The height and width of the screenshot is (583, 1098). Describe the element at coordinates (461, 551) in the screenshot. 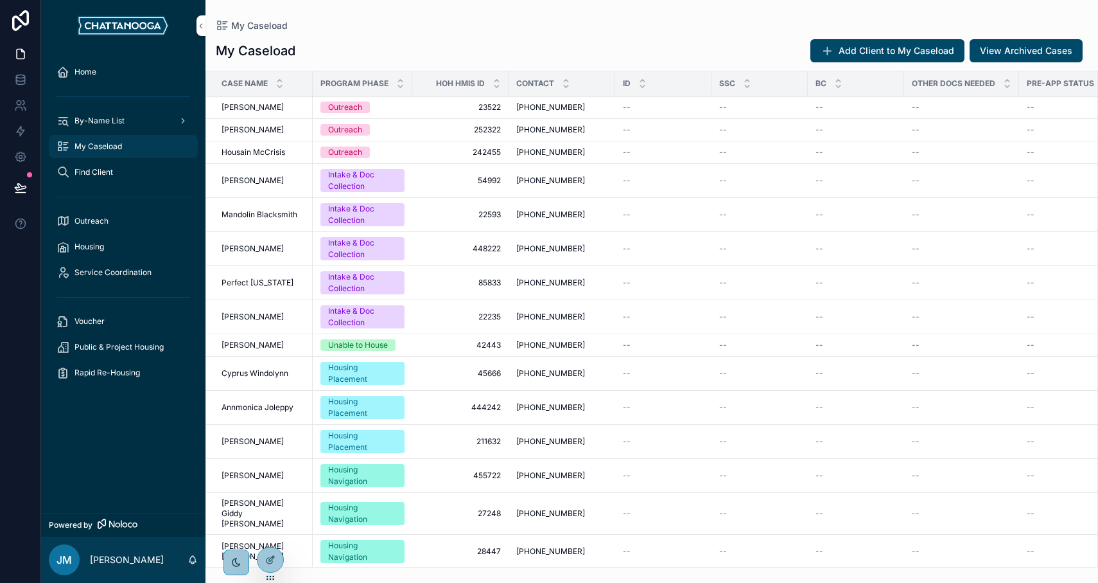

I see `a: 28447` at that location.